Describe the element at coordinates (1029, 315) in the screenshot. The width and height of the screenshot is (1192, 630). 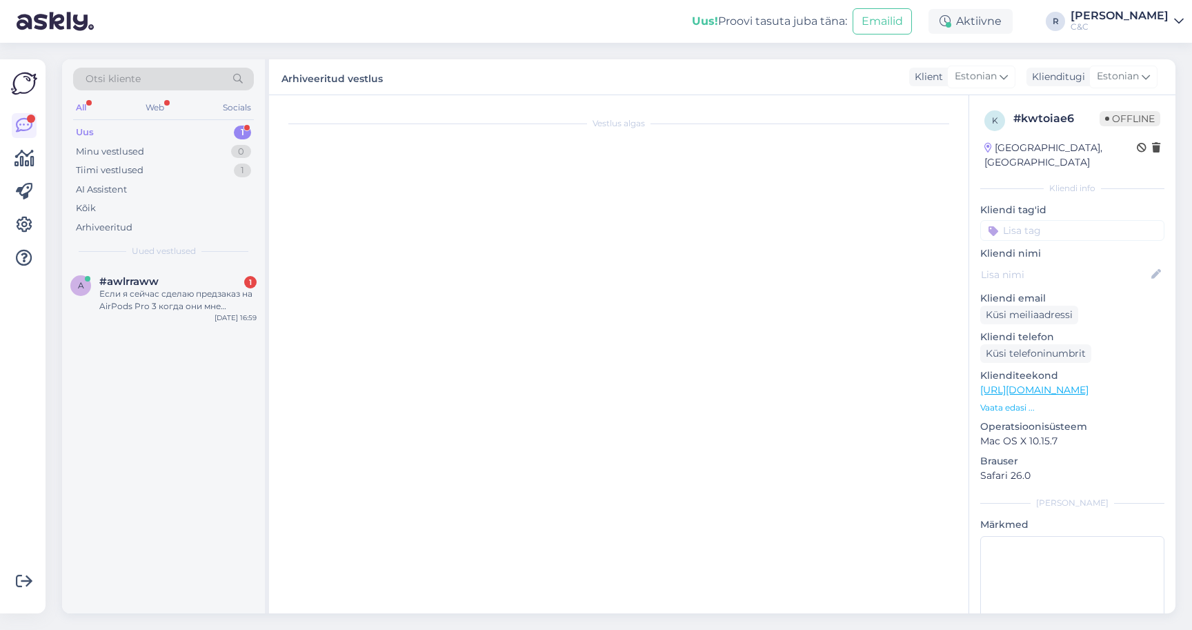
I see `div: Küsi meiliaadressi` at that location.